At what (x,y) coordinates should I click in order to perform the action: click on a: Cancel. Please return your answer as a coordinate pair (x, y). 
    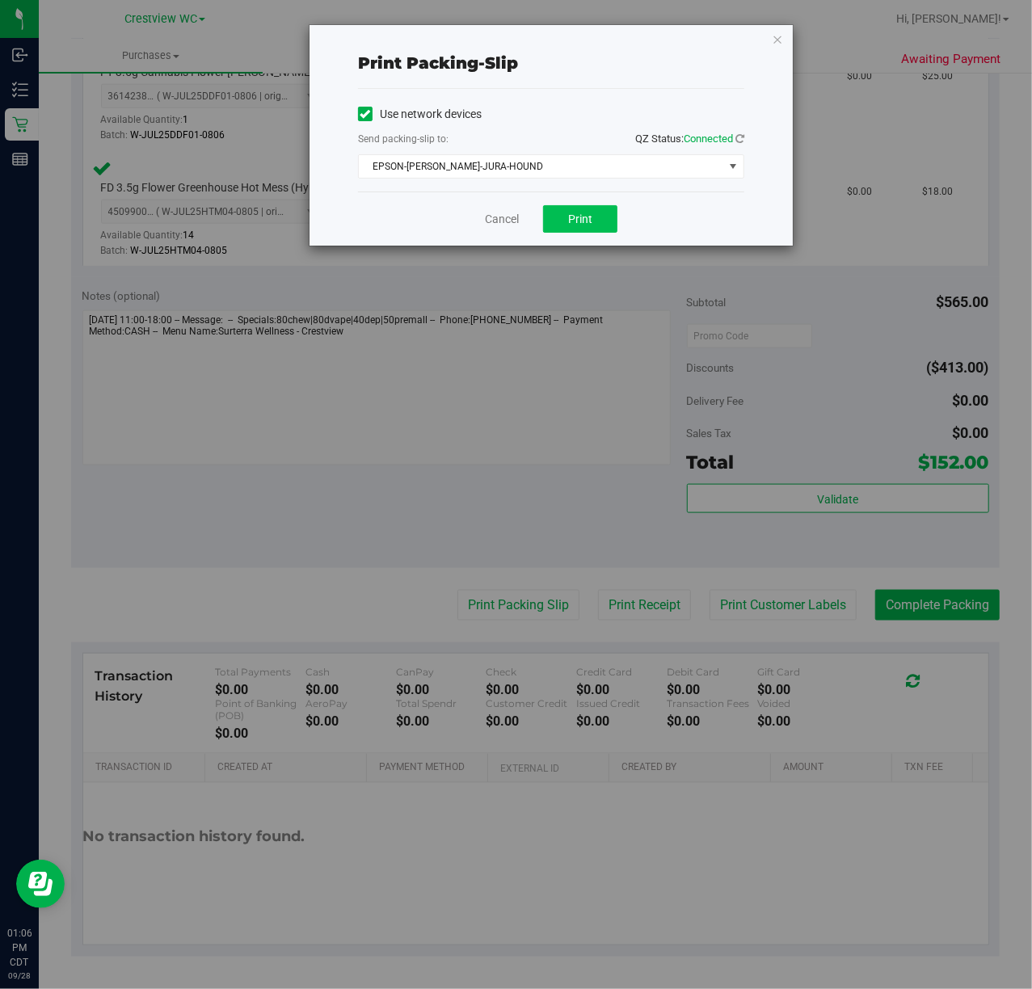
    Looking at the image, I should click on (502, 219).